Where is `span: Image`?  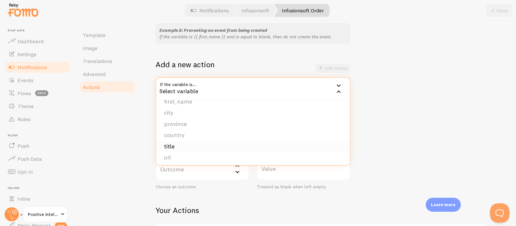
span: Image is located at coordinates (90, 48).